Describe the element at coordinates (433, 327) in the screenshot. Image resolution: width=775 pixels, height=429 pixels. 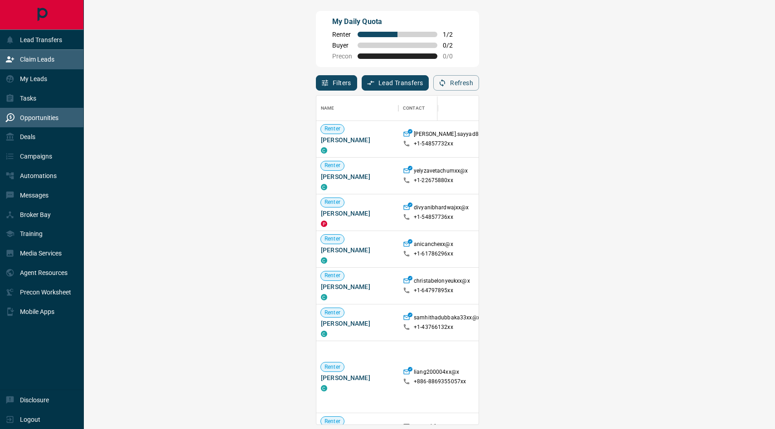
I see `p: +1- 43766132xx` at that location.